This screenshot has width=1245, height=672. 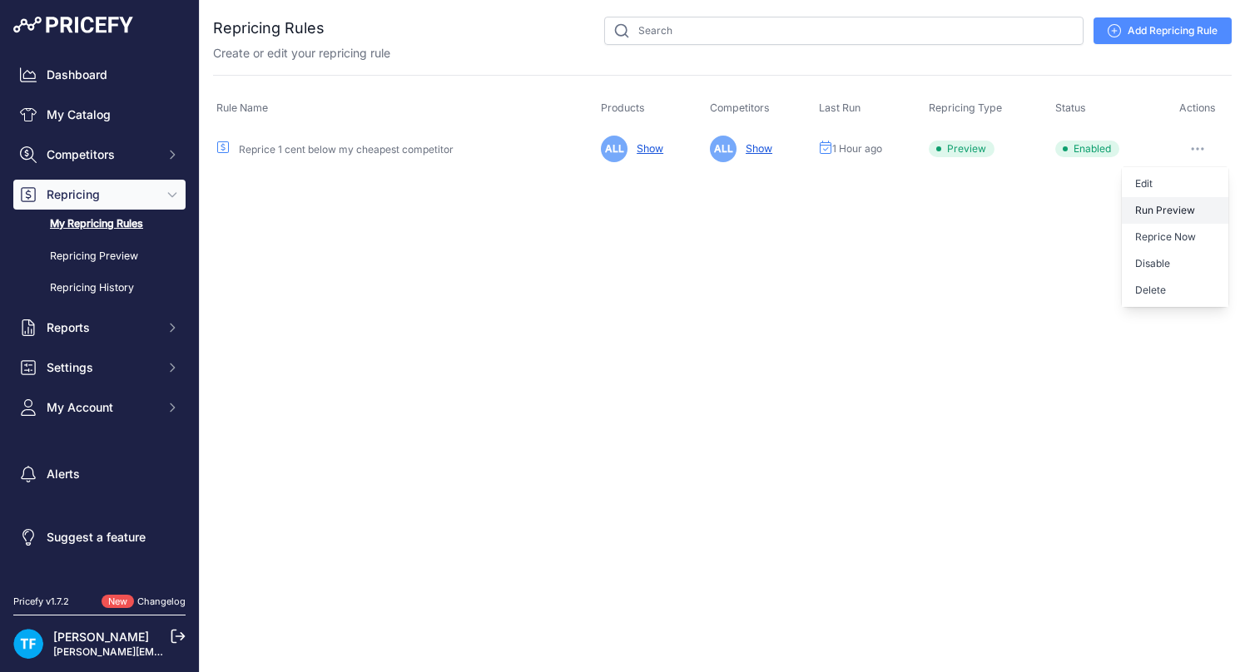 What do you see at coordinates (73, 25) in the screenshot?
I see `img: Pricefy Logo` at bounding box center [73, 25].